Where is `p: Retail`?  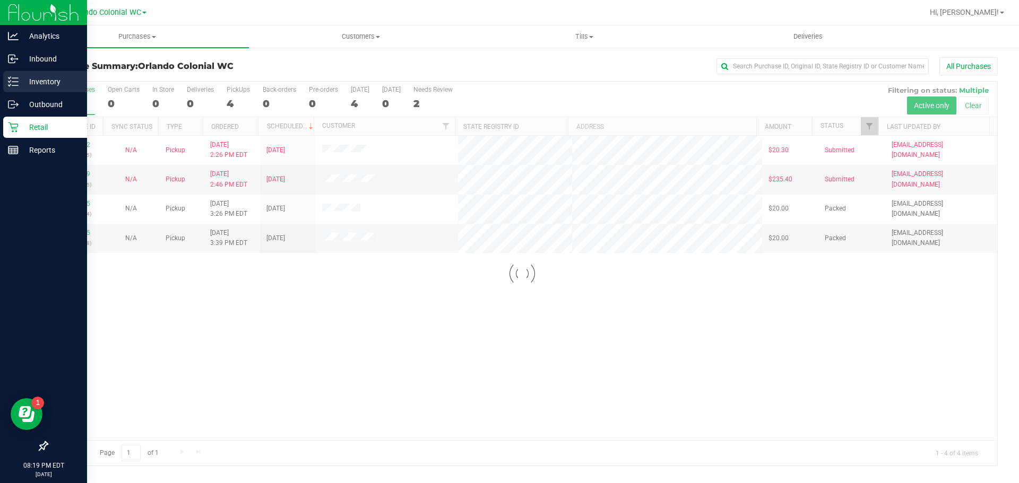 p: Retail is located at coordinates (50, 127).